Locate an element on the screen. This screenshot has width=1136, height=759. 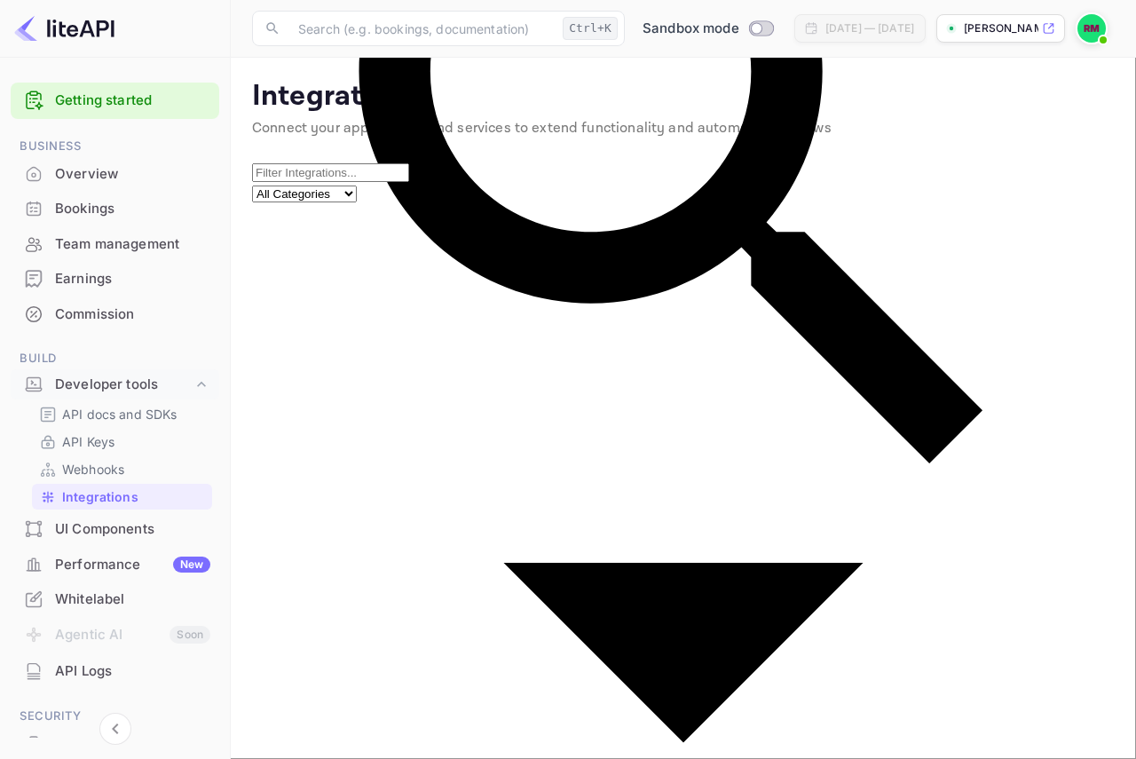
a: Overview is located at coordinates (114, 173).